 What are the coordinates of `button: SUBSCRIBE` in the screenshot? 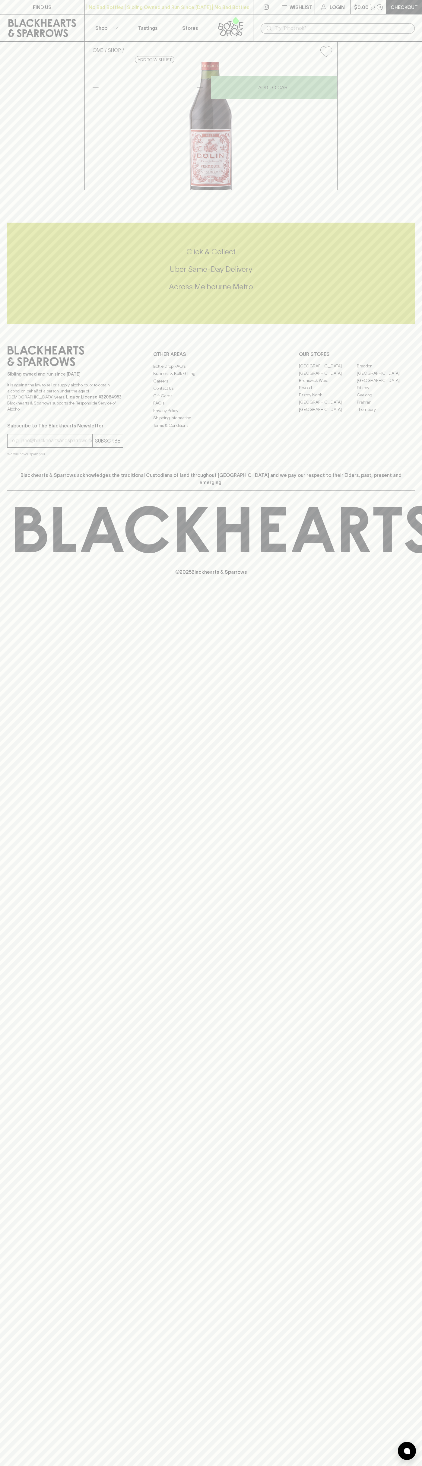 It's located at (108, 441).